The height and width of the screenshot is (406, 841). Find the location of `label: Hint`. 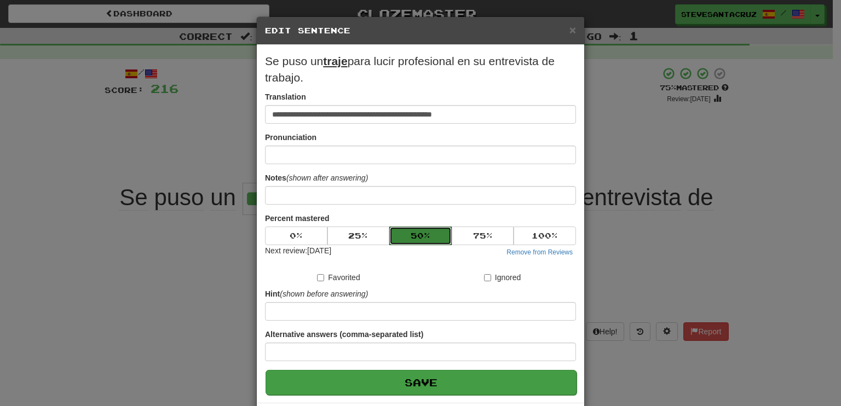

label: Hint is located at coordinates (316, 294).